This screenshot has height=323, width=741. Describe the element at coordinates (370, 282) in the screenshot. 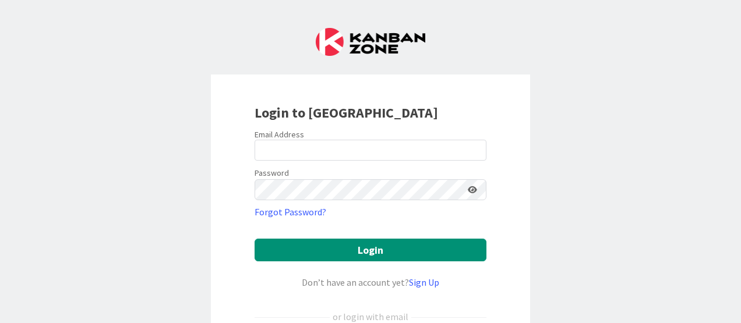

I see `div: Don’t have an account yet?` at that location.